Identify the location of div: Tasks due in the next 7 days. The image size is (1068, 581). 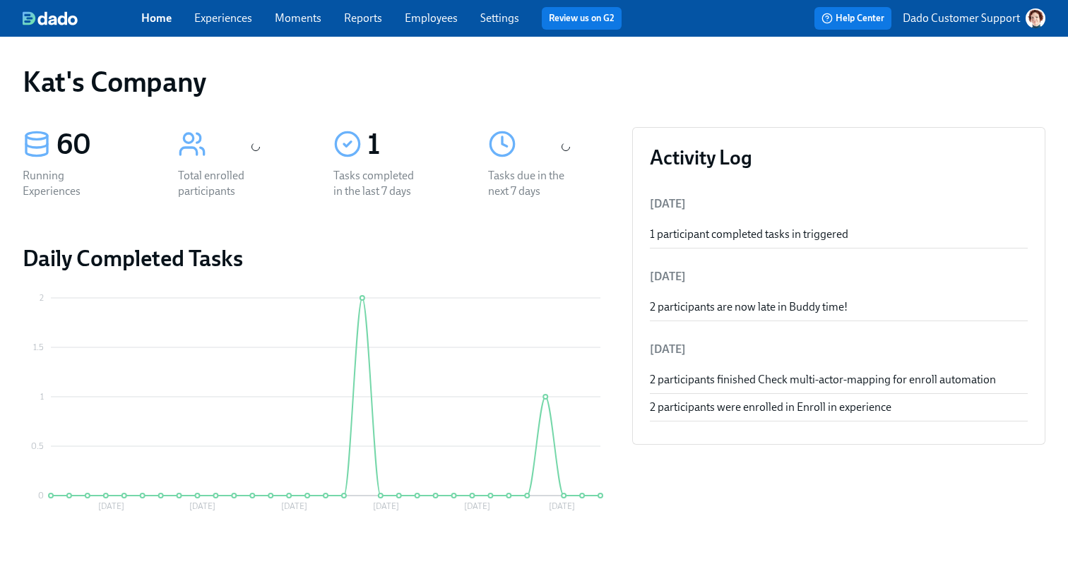
(533, 184).